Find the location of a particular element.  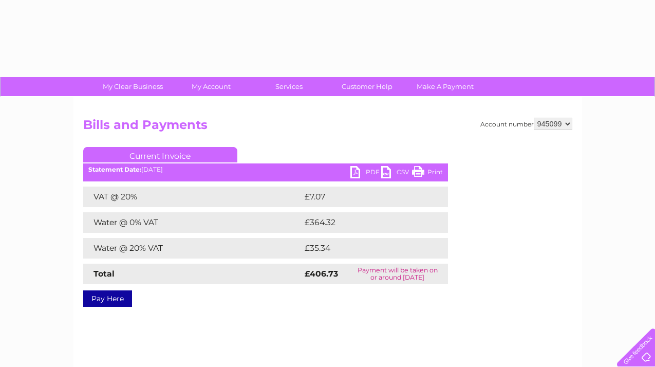

td: Water @ 0% VAT is located at coordinates (193, 222).